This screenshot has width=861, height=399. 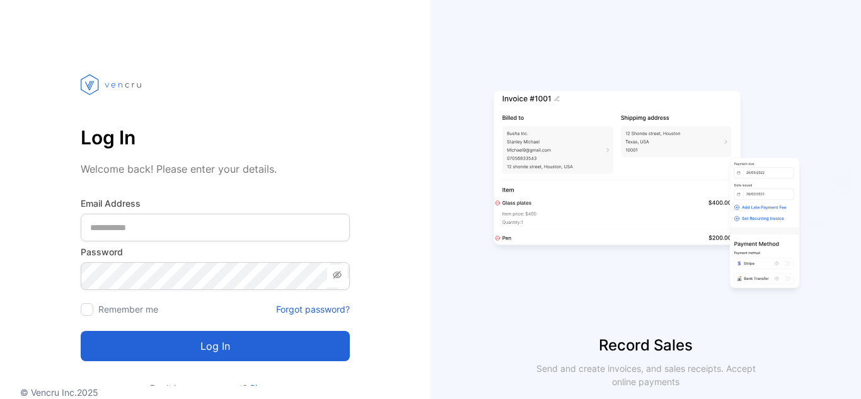 What do you see at coordinates (215, 346) in the screenshot?
I see `button: Log in` at bounding box center [215, 346].